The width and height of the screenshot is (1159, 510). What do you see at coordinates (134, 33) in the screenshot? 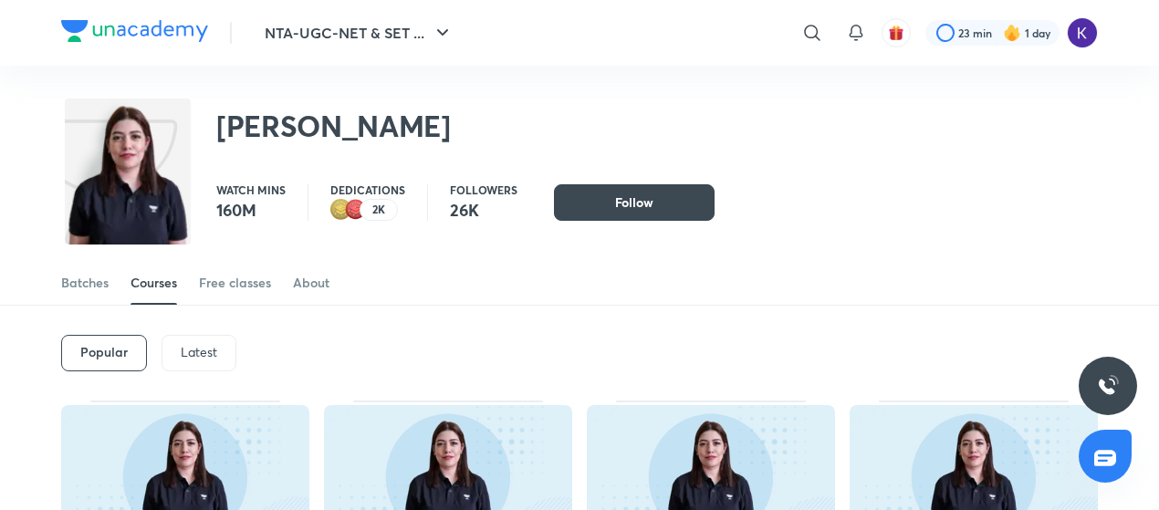
I see `a: Company Logo` at bounding box center [134, 33].